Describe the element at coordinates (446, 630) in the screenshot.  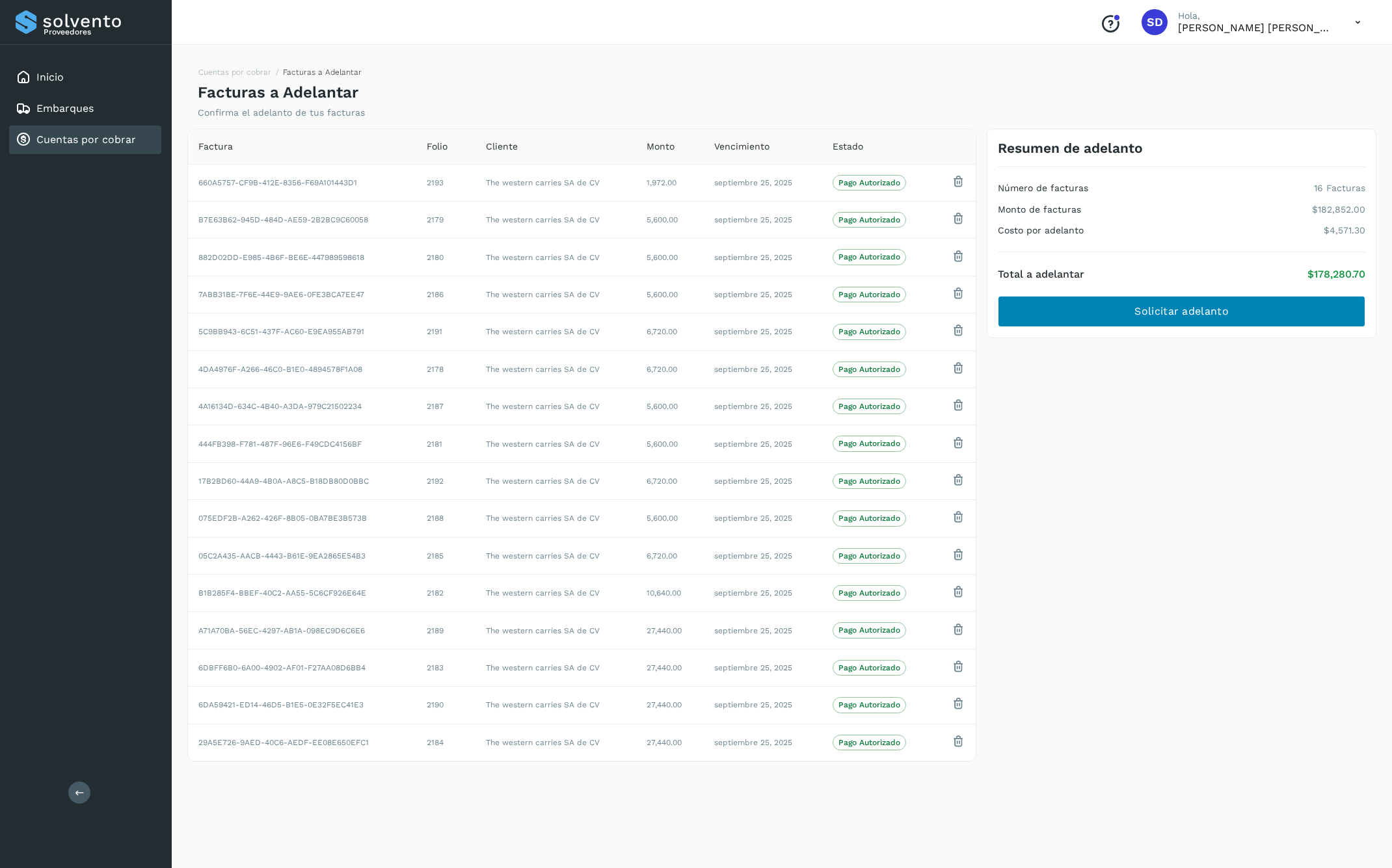
I see `td: 2189` at that location.